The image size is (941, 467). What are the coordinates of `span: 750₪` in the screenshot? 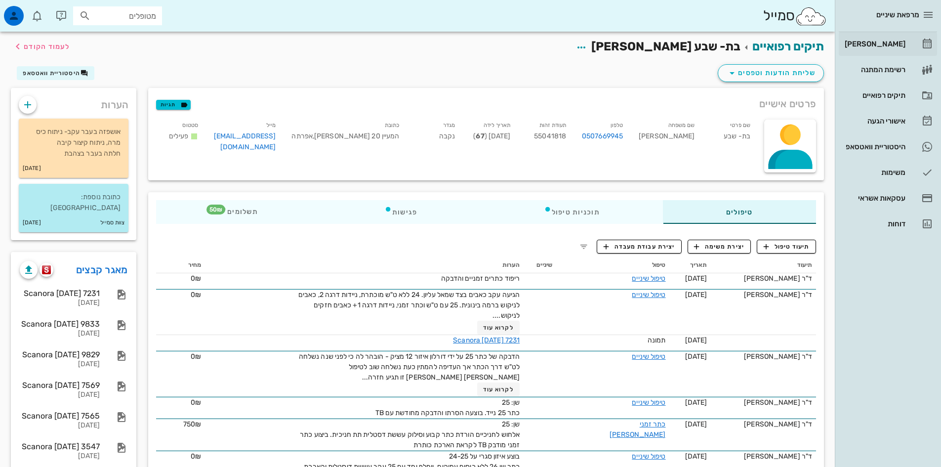 It's located at (192, 424).